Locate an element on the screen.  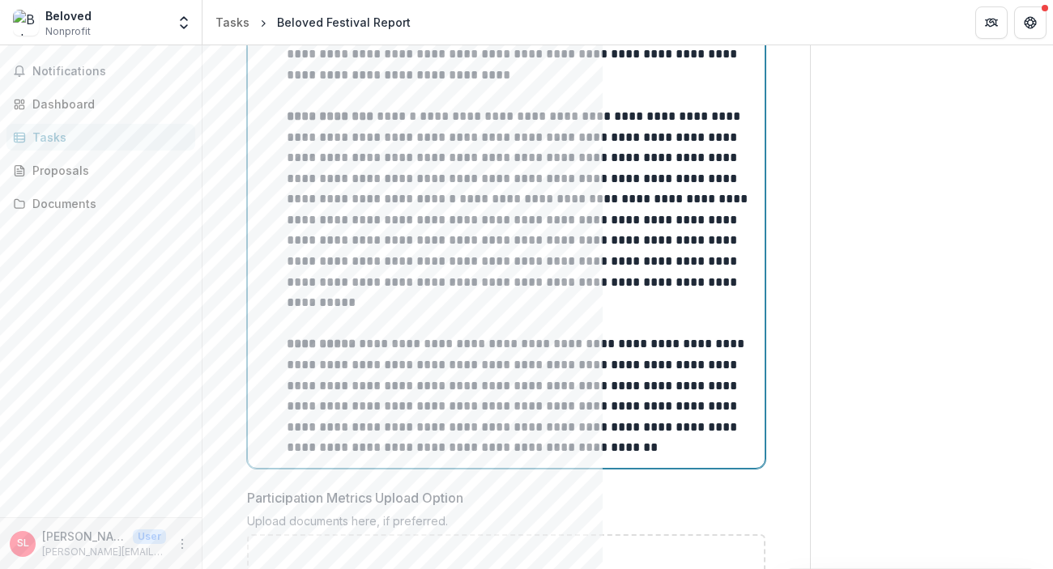
button: Partners is located at coordinates (991, 23).